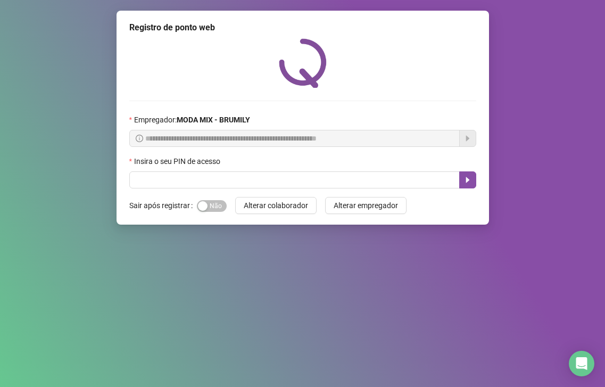 Image resolution: width=605 pixels, height=387 pixels. What do you see at coordinates (192, 120) in the screenshot?
I see `span: Empregador :` at bounding box center [192, 120].